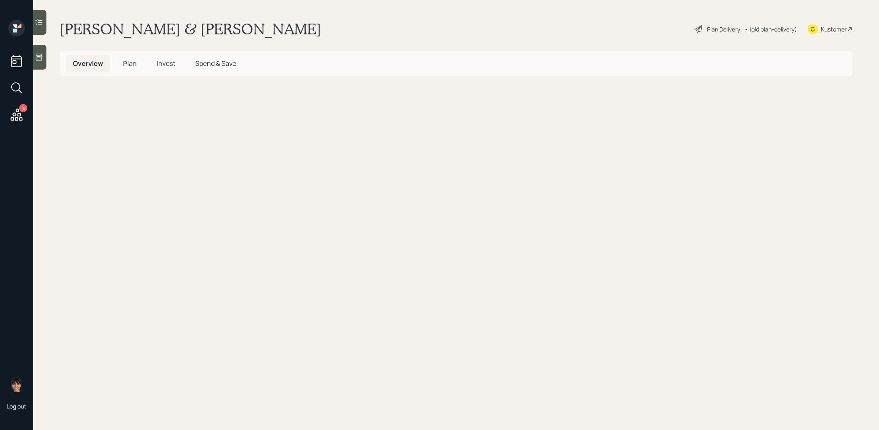  I want to click on div: Log out, so click(17, 406).